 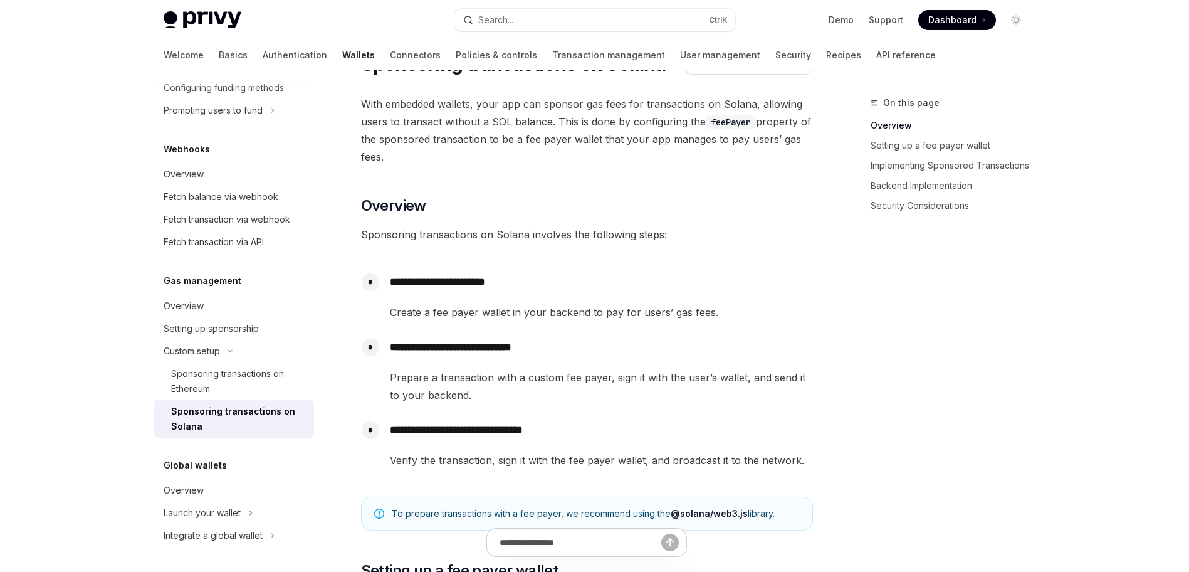 What do you see at coordinates (234, 328) in the screenshot?
I see `a: Setting up sponsorship` at bounding box center [234, 328].